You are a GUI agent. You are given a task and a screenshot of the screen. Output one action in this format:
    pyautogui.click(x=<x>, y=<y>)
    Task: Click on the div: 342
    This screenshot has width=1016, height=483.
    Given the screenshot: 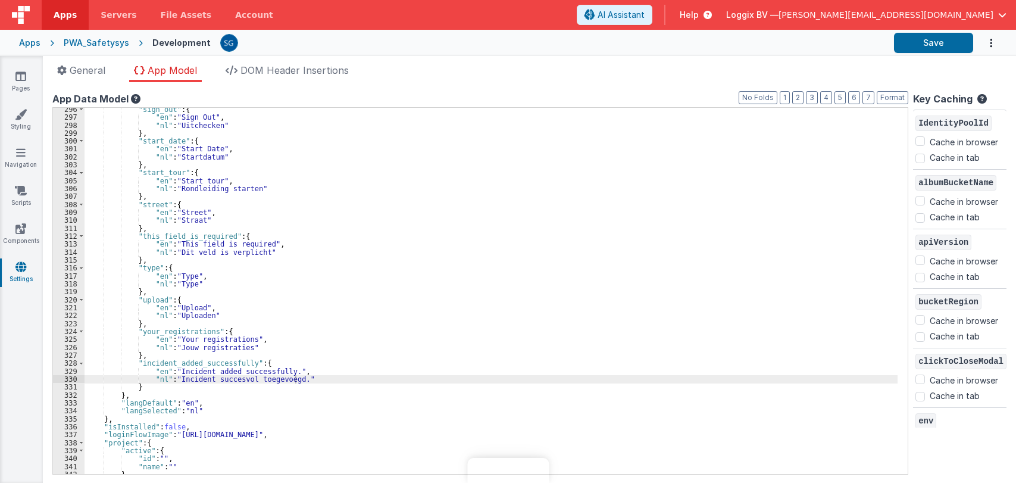 What is the action you would take?
    pyautogui.click(x=68, y=474)
    